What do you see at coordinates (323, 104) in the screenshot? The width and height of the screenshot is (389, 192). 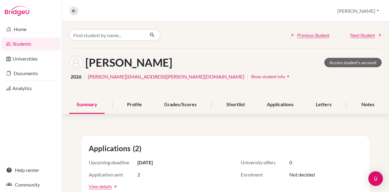 I see `div: Letters` at bounding box center [323, 104].